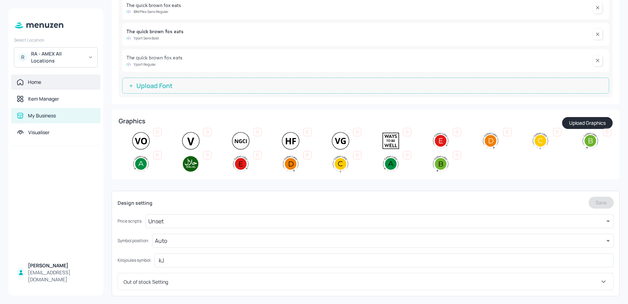 The image size is (628, 304). What do you see at coordinates (380, 221) in the screenshot?
I see `div: Unset` at bounding box center [380, 221].